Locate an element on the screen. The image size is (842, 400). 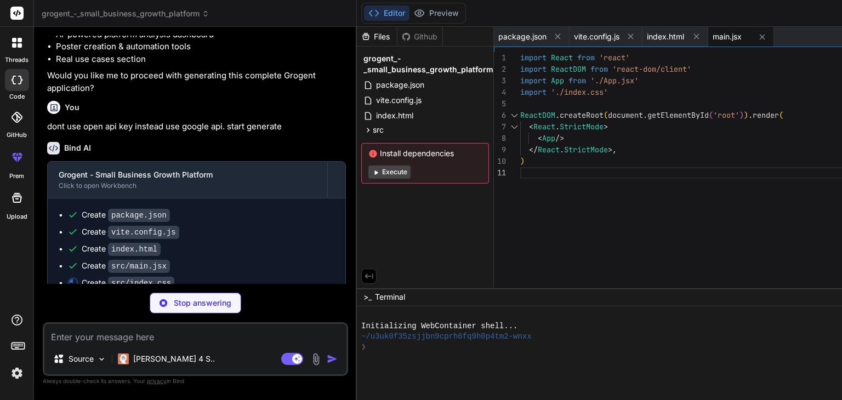
button: Grogent - Small Business Growth PlatformClick to open Workbench is located at coordinates (187, 180).